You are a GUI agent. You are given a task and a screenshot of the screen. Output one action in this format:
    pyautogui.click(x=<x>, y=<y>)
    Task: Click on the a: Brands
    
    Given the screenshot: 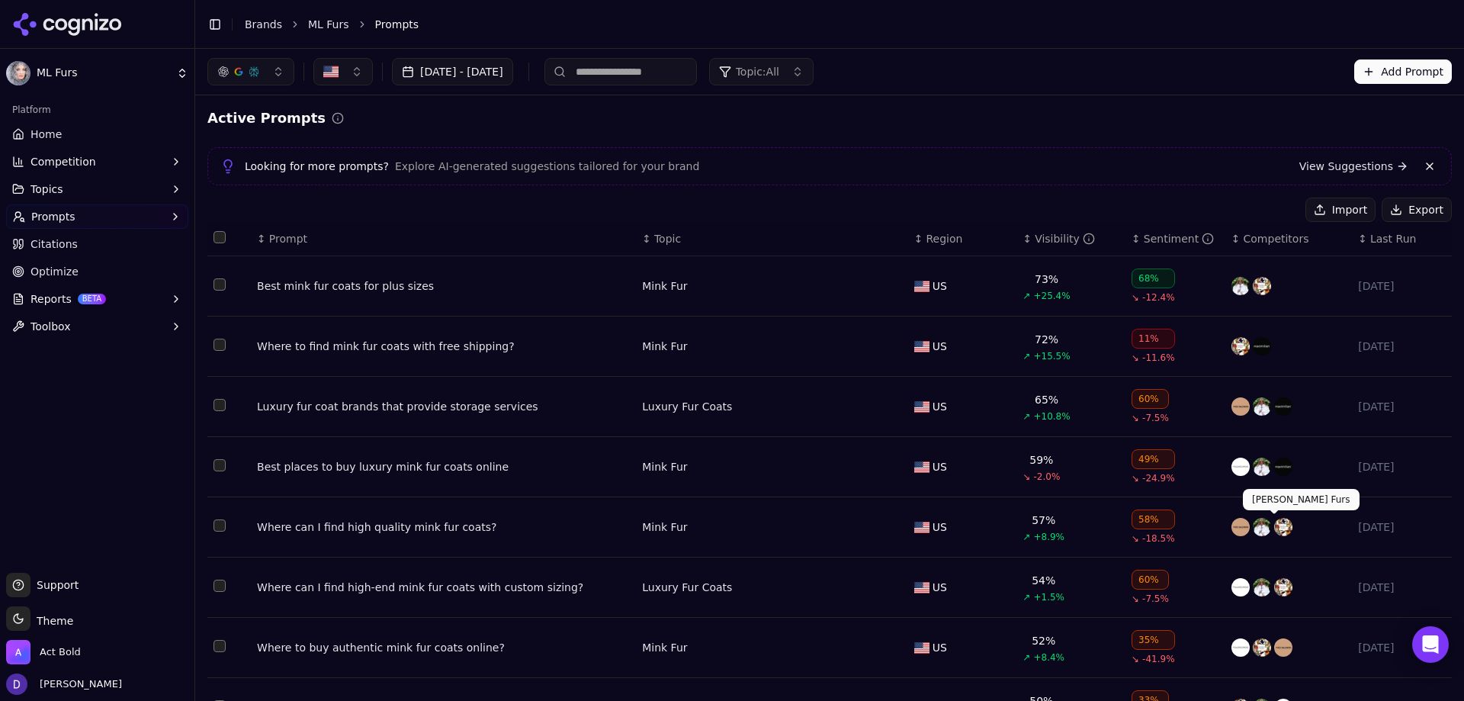 What is the action you would take?
    pyautogui.click(x=263, y=24)
    